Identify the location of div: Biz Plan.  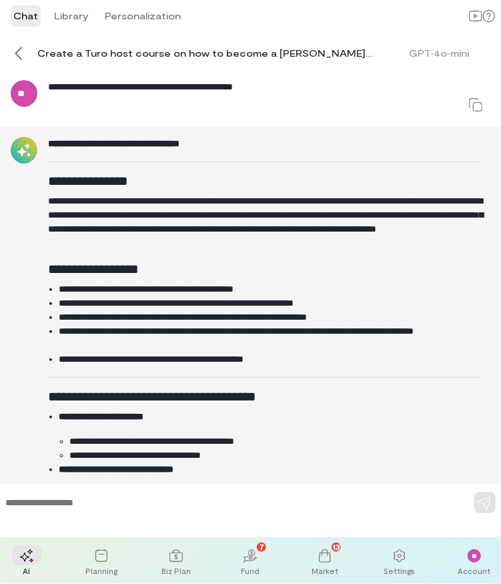
(176, 571).